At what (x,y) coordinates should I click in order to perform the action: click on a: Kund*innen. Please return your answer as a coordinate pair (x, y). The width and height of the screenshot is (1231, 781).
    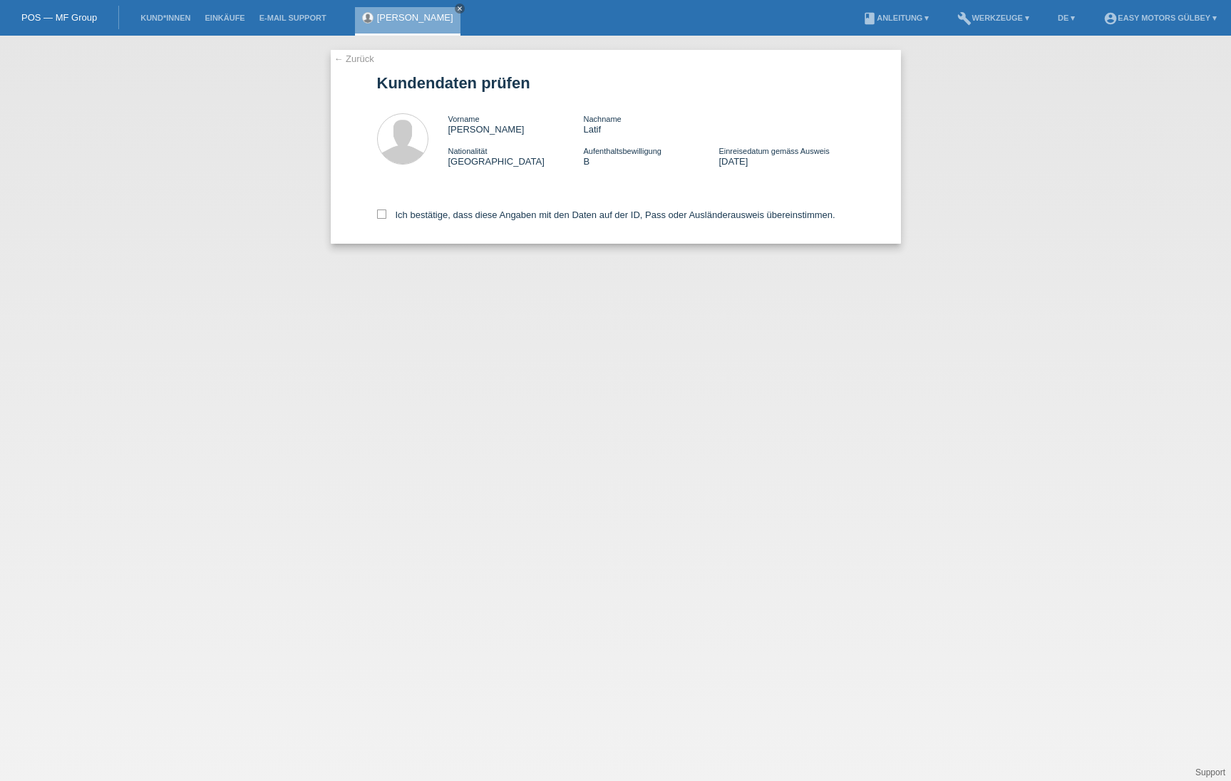
    Looking at the image, I should click on (165, 18).